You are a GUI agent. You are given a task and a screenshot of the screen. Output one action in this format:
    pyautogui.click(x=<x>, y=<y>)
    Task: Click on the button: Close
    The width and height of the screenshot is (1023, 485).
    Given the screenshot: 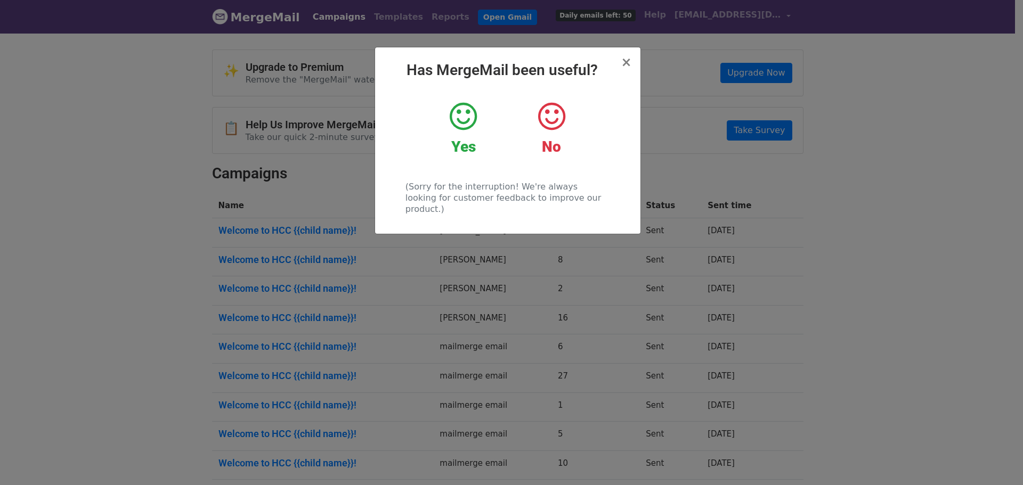 What is the action you would take?
    pyautogui.click(x=626, y=62)
    